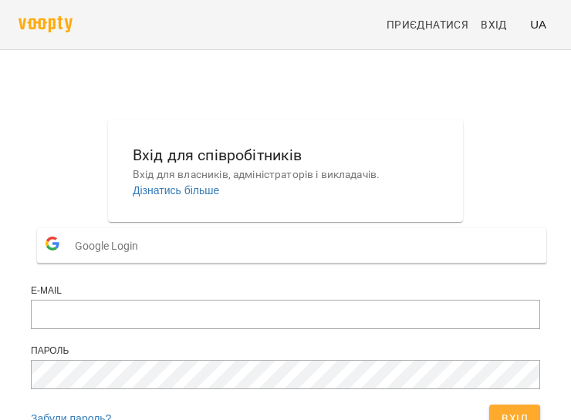 The width and height of the screenshot is (571, 420). What do you see at coordinates (285, 175) in the screenshot?
I see `p: Вхід для власників, адміністраторів і викладачів.` at bounding box center [285, 175].